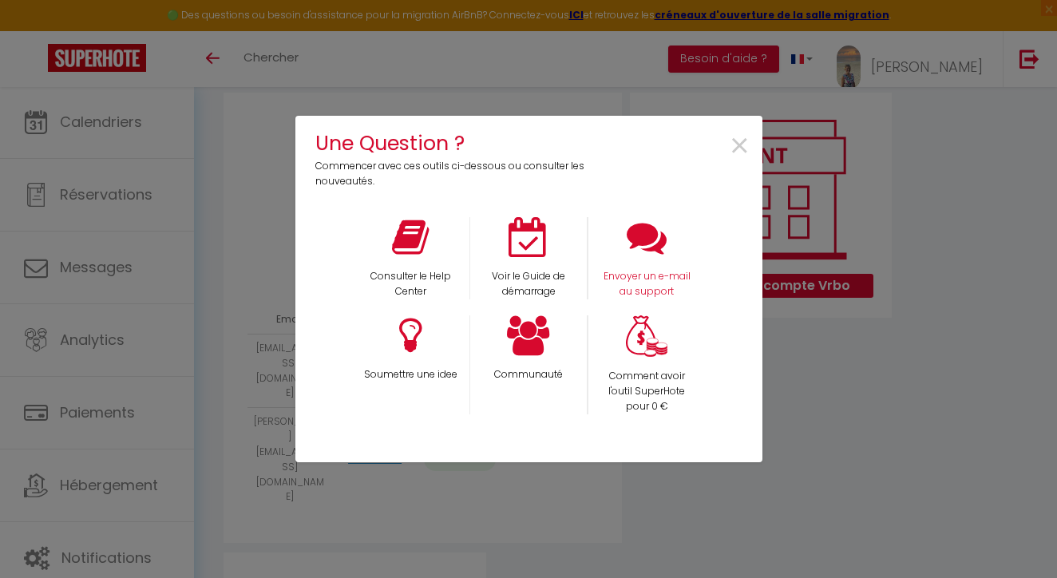 This screenshot has height=578, width=1057. I want to click on img: Money bag, so click(647, 336).